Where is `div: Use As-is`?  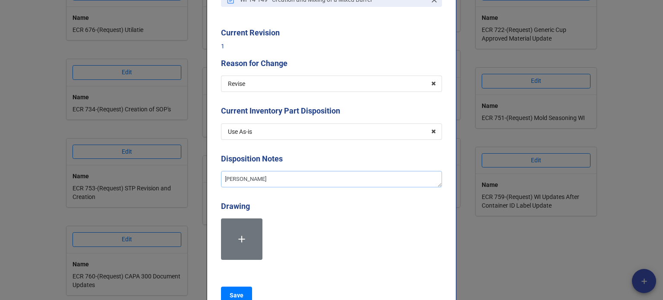
div: Use As-is is located at coordinates (240, 132).